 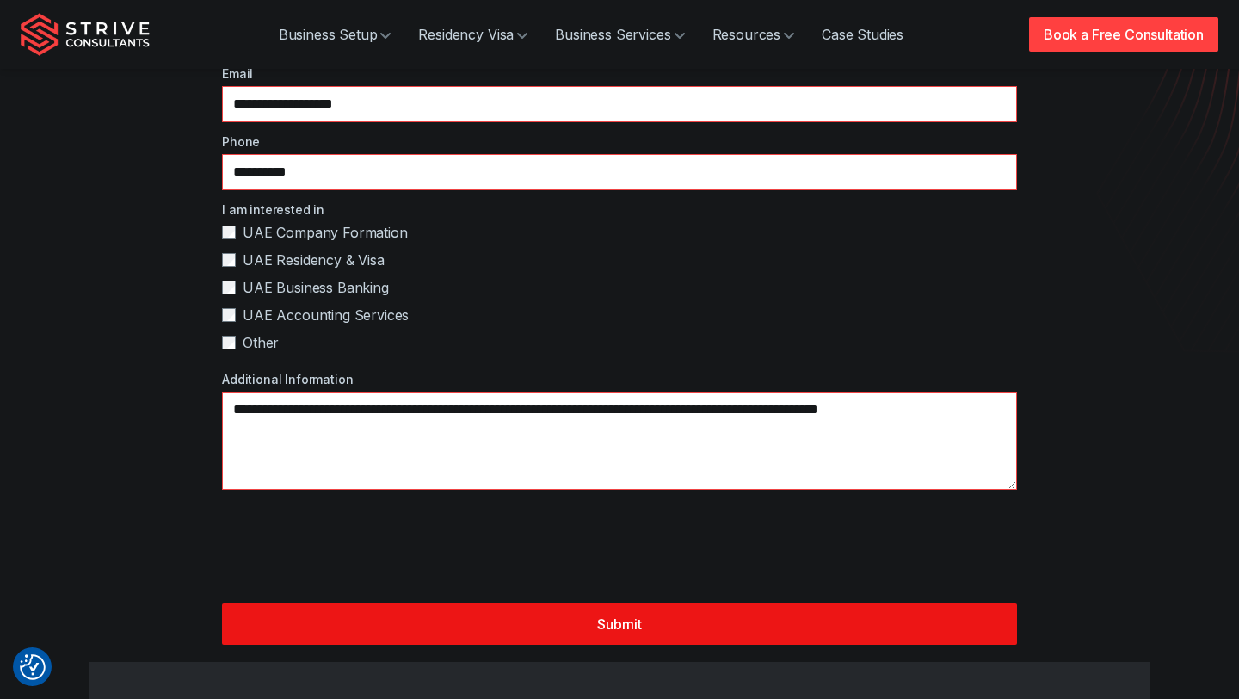 What do you see at coordinates (620, 34) in the screenshot?
I see `a: Business Services` at bounding box center [620, 34].